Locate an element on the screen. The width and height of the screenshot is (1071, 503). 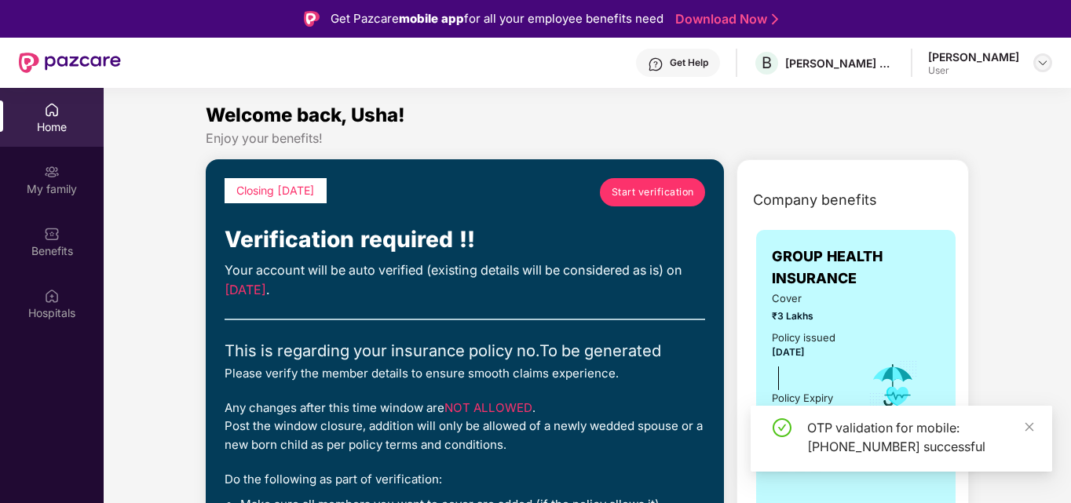
div: Any changes after this time window are . Post the window closure, addition will only be allowed o... is located at coordinates (465, 426).